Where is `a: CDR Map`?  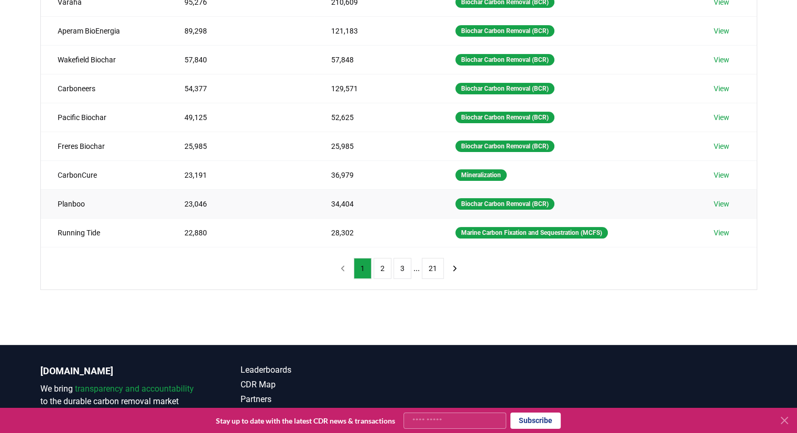
a: CDR Map is located at coordinates (319, 384).